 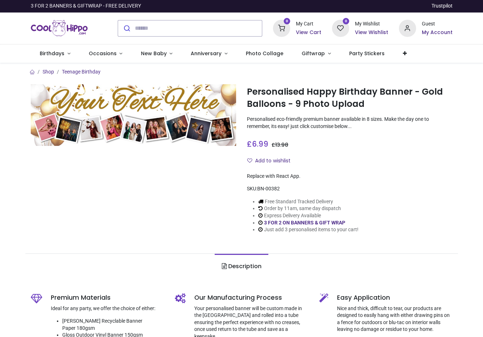 I want to click on button: Submit, so click(x=126, y=28).